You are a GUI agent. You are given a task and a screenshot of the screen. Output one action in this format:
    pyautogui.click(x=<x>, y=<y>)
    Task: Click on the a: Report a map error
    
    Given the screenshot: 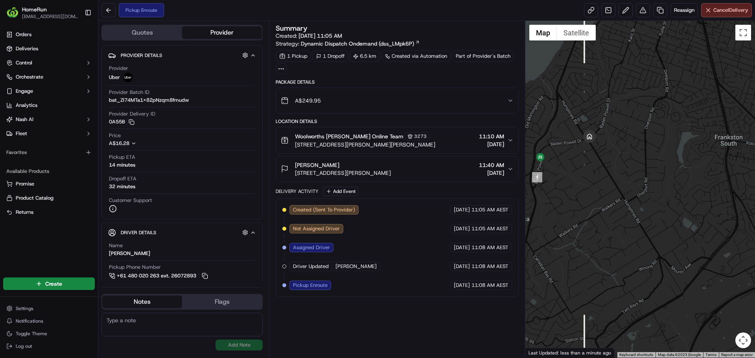 What is the action you would take?
    pyautogui.click(x=737, y=355)
    